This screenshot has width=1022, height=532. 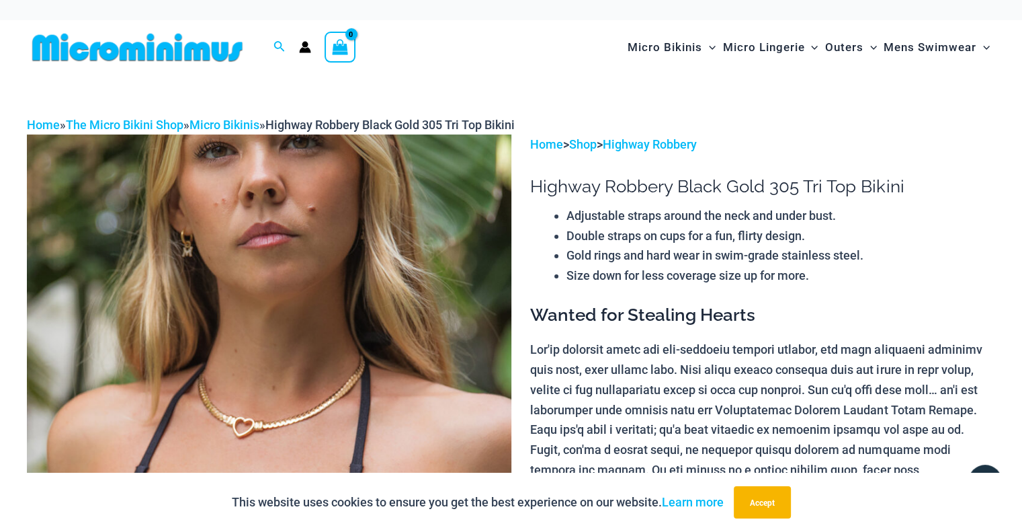 I want to click on a: Highway Robbery, so click(x=650, y=144).